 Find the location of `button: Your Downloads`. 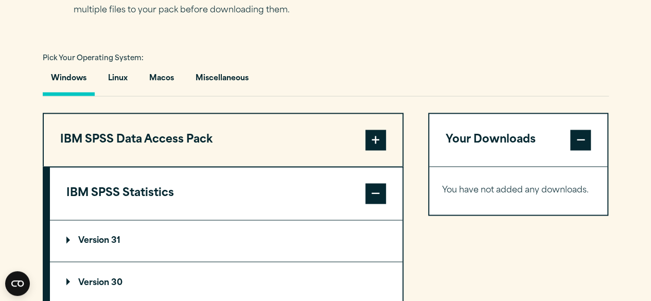

button: Your Downloads is located at coordinates (518, 140).